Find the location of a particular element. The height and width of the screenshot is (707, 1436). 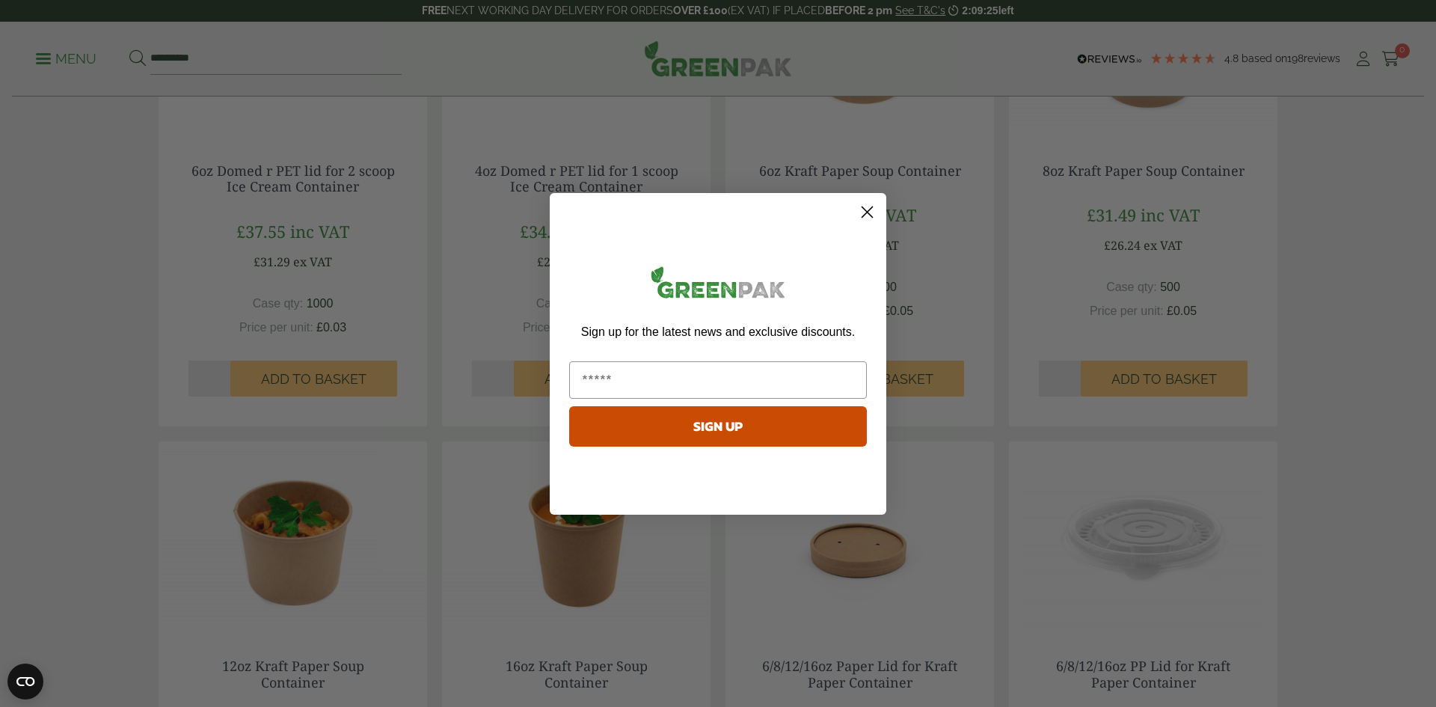

button: Close dialog is located at coordinates (867, 212).